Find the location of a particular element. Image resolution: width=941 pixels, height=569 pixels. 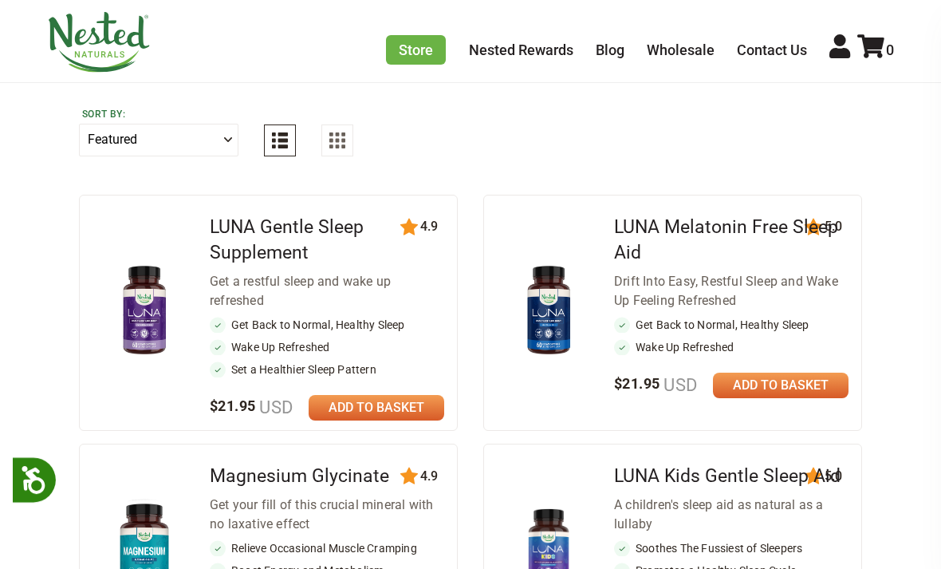

a: LUNA Gentle Sleep Supplement is located at coordinates (286, 239).